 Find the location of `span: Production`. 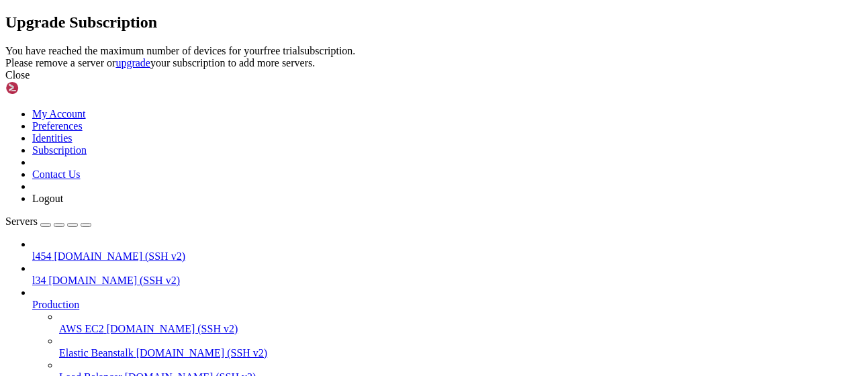

span: Production is located at coordinates (56, 304).